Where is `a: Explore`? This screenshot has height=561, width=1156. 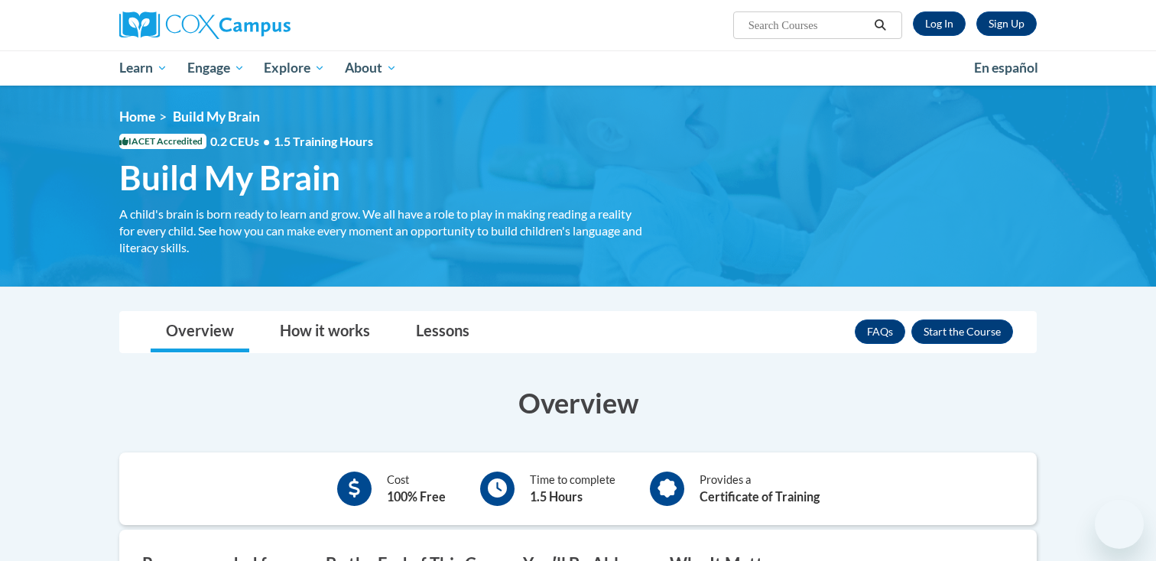 a: Explore is located at coordinates (294, 68).